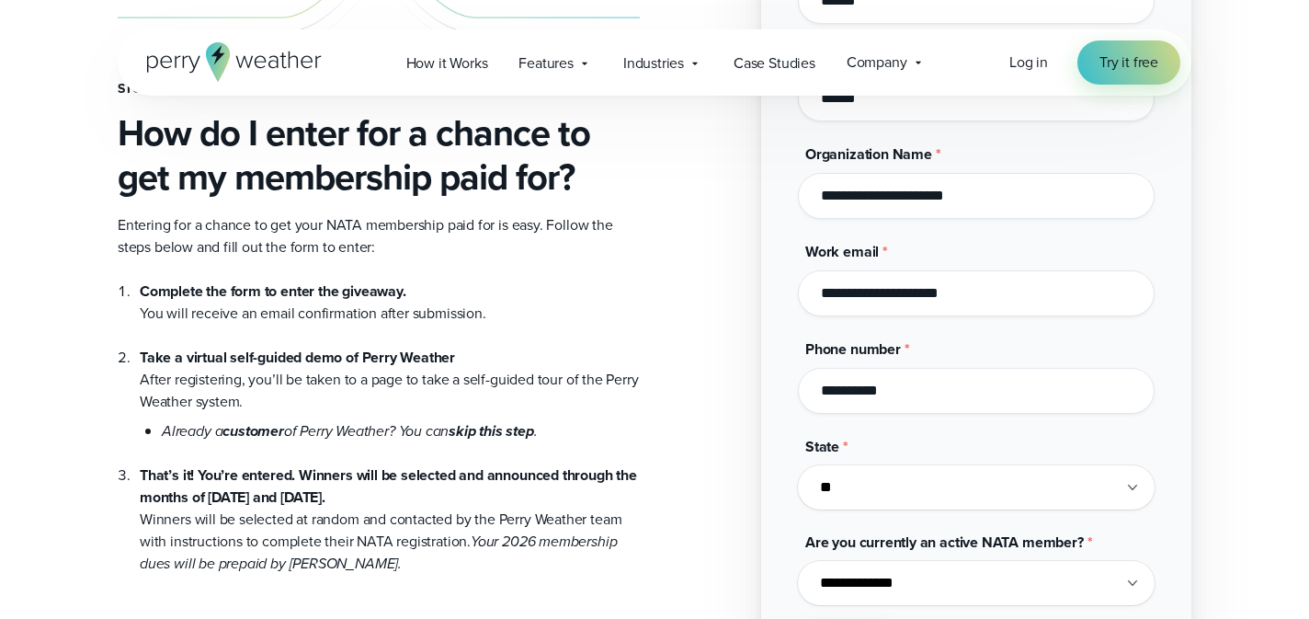 This screenshot has height=619, width=1309. Describe the element at coordinates (390, 508) in the screenshot. I see `li: Winners will be selected at random and contacted by the Perry Weather team with instructions to c...` at that location.